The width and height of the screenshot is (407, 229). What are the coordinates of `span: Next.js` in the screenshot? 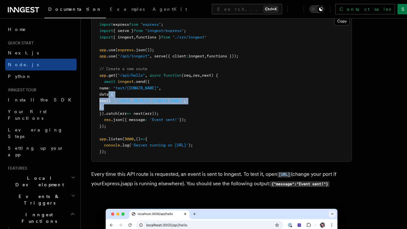 It's located at (23, 53).